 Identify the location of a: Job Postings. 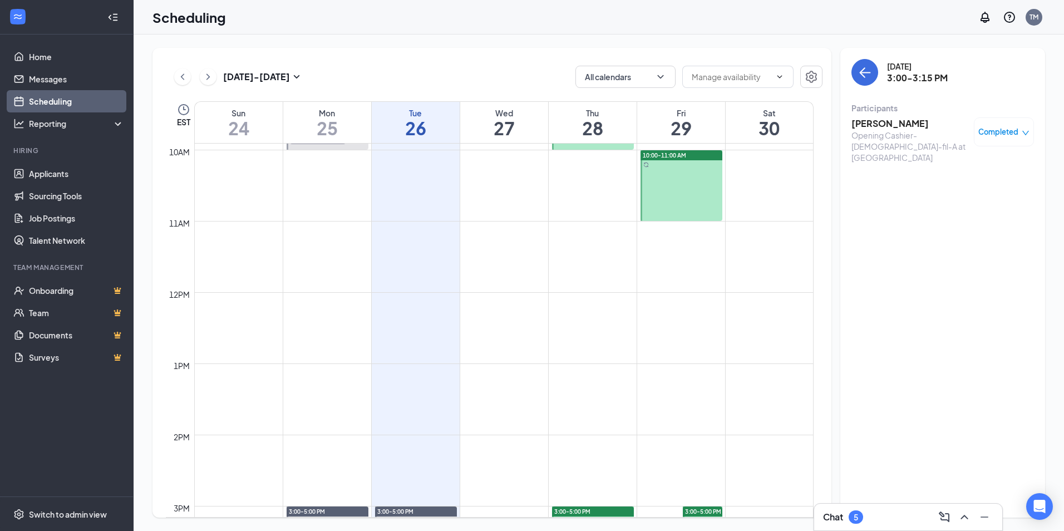
(76, 218).